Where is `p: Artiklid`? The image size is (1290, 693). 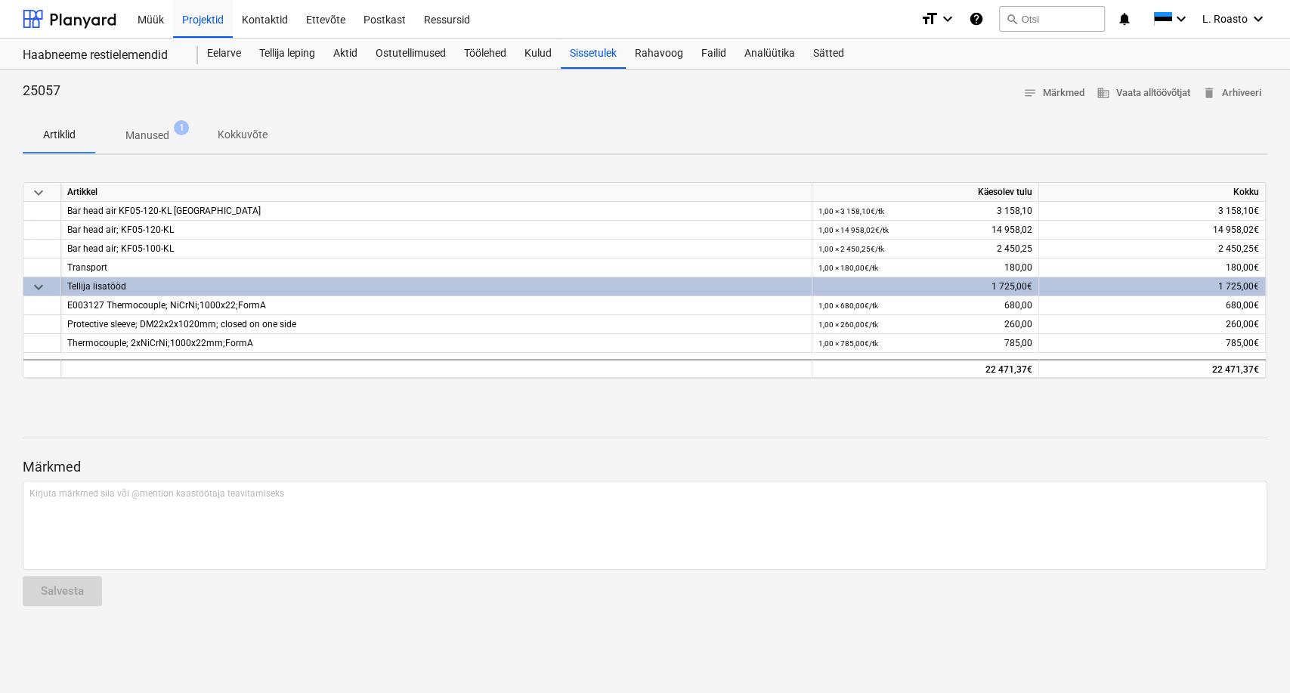 p: Artiklid is located at coordinates (59, 134).